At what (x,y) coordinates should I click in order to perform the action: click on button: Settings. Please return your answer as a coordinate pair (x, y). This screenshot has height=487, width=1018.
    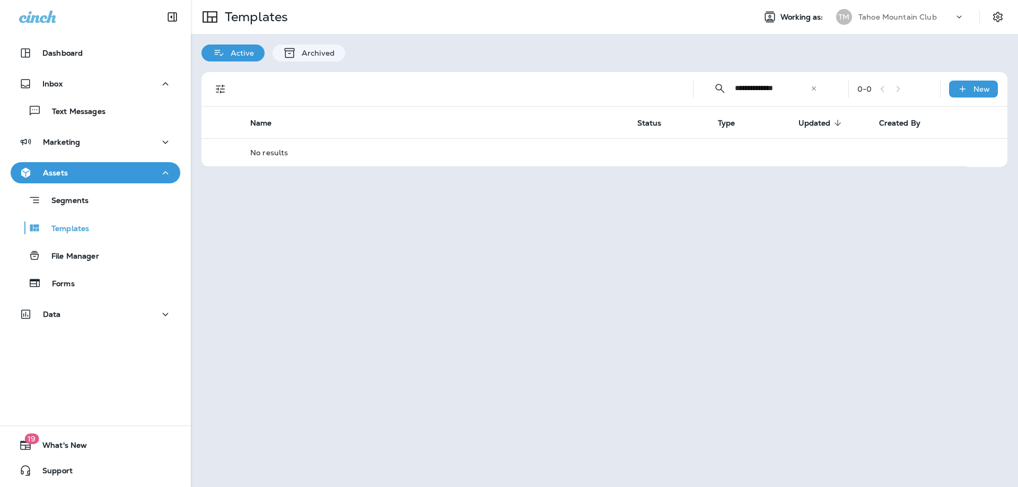
    Looking at the image, I should click on (998, 17).